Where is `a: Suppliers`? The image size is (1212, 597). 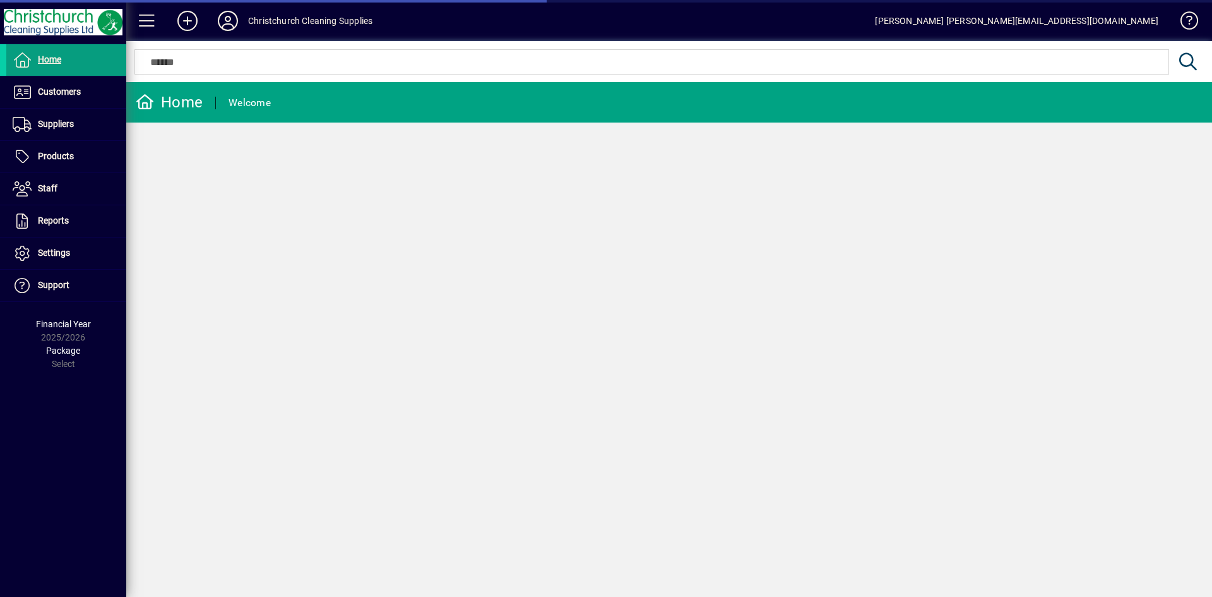
a: Suppliers is located at coordinates (66, 124).